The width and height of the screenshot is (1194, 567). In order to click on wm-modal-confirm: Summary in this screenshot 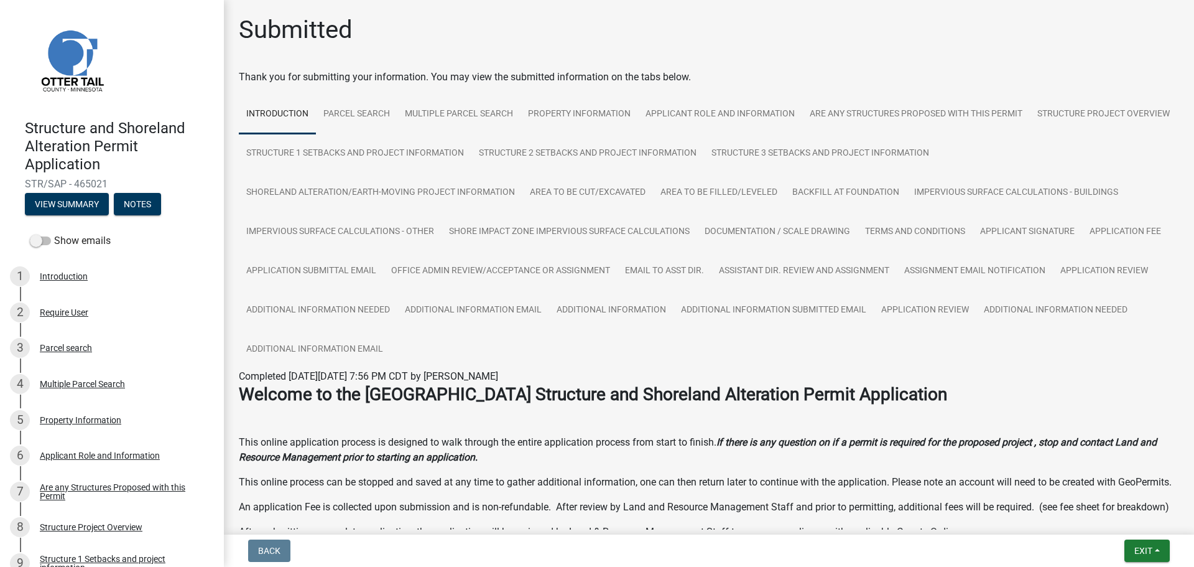, I will do `click(67, 205)`.